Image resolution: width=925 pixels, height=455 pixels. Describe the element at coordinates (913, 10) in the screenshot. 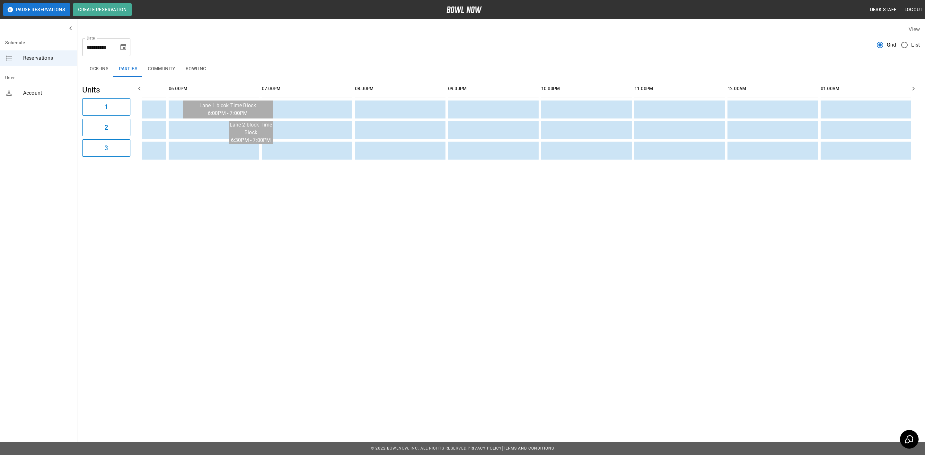

I see `button: Logout` at that location.